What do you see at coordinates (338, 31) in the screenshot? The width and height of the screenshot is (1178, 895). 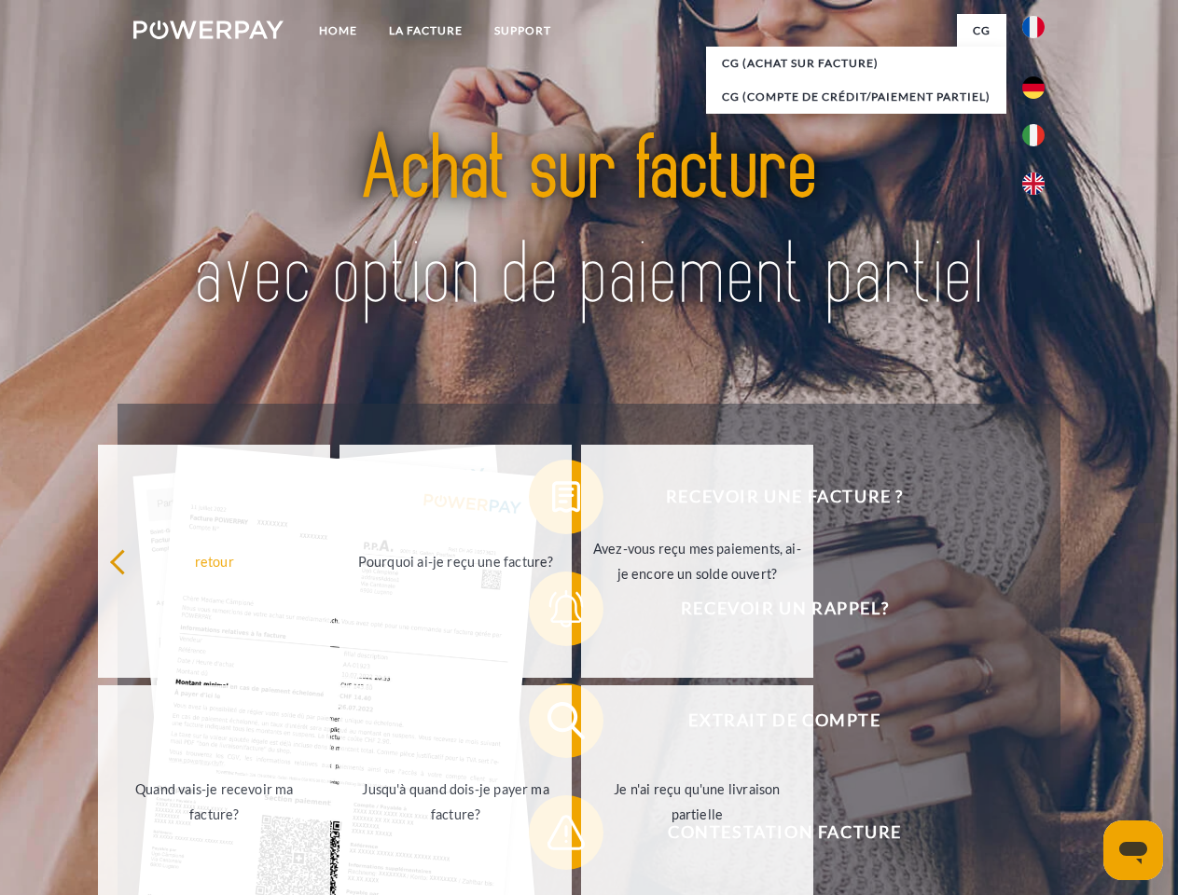 I see `a: Home` at bounding box center [338, 31].